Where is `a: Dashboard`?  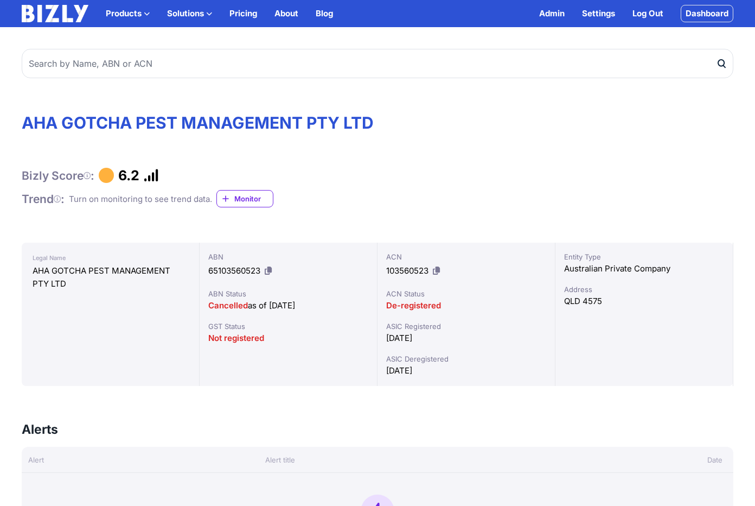 a: Dashboard is located at coordinates (707, 14).